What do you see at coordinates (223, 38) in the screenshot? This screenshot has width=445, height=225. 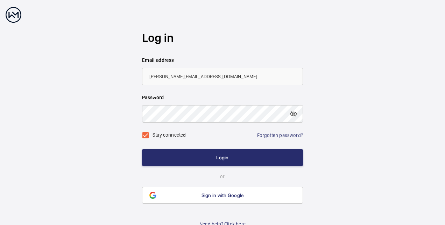 I see `h2: Log in` at bounding box center [223, 38].